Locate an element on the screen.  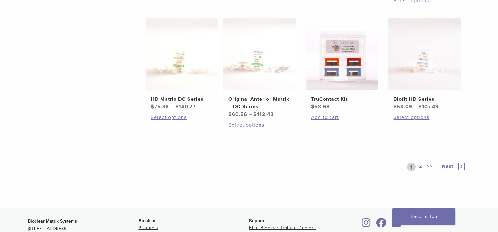
span: Next is located at coordinates (448, 167).